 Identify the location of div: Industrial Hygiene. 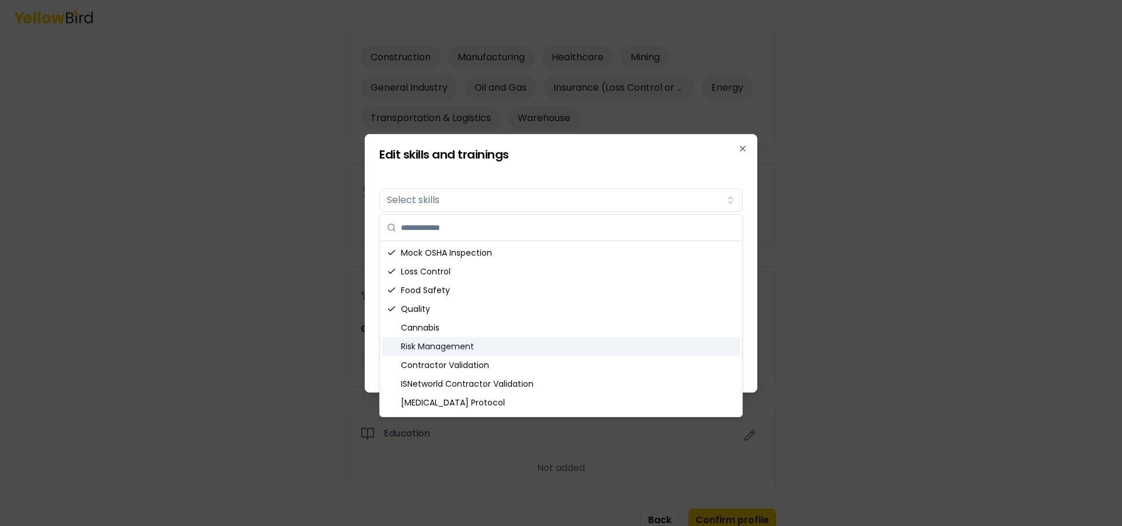
(561, 421).